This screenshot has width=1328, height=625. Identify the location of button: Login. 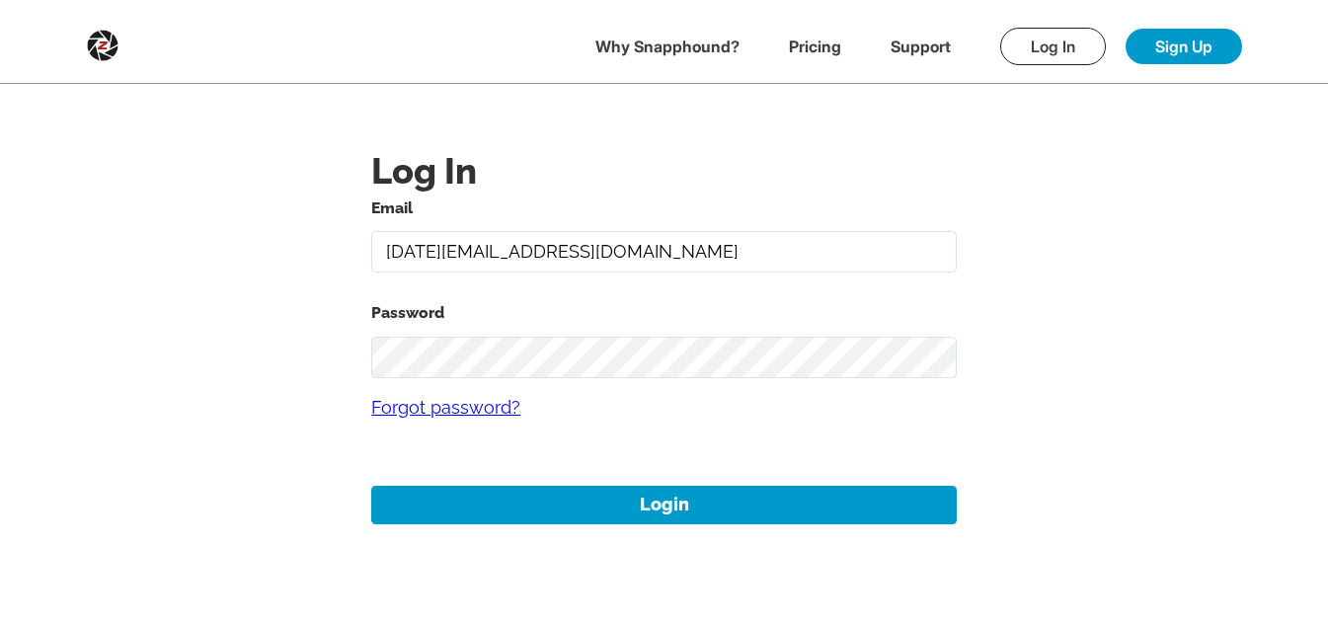
(664, 505).